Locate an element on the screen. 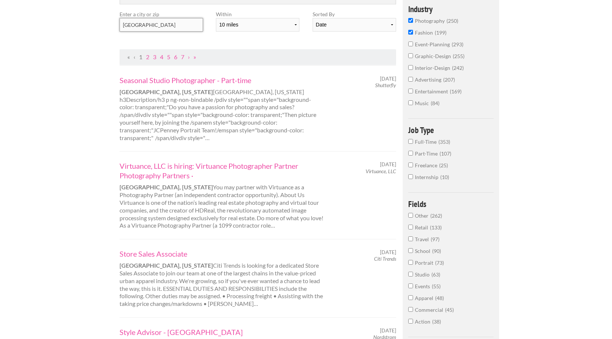 The width and height of the screenshot is (612, 339). label: Sorted By is located at coordinates (354, 14).